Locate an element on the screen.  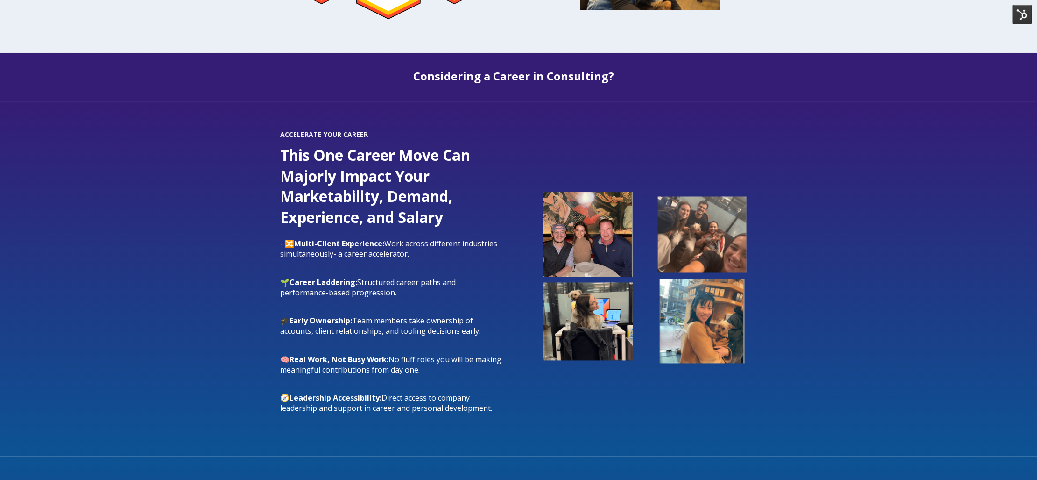
strong: Career Laddering: is located at coordinates (324, 283).